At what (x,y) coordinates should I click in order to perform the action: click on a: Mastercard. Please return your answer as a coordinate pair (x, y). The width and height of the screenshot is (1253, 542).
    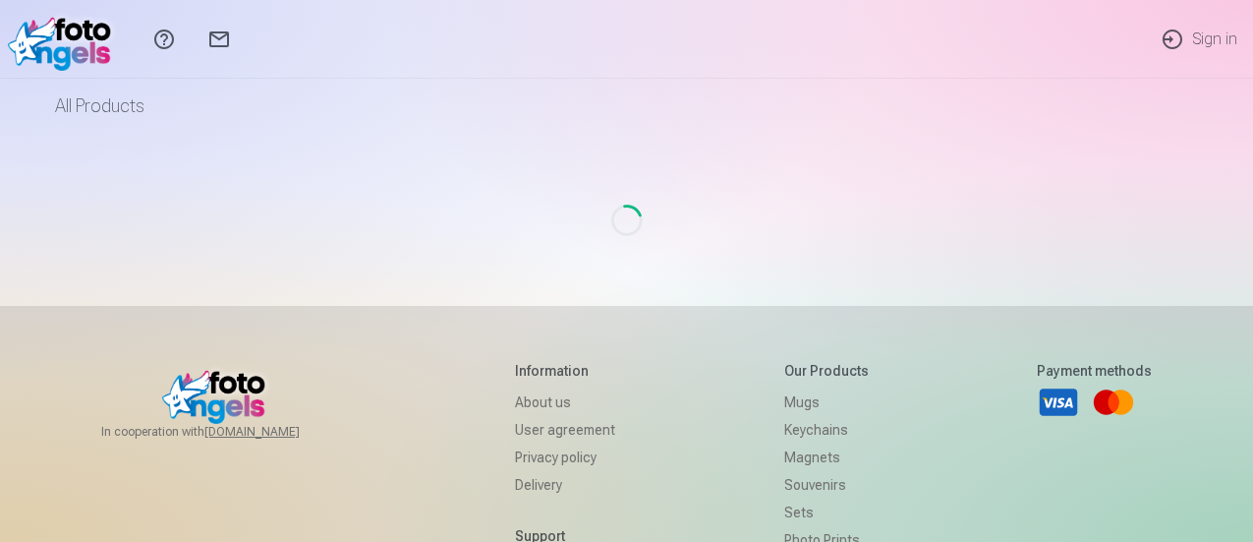
    Looking at the image, I should click on (1114, 402).